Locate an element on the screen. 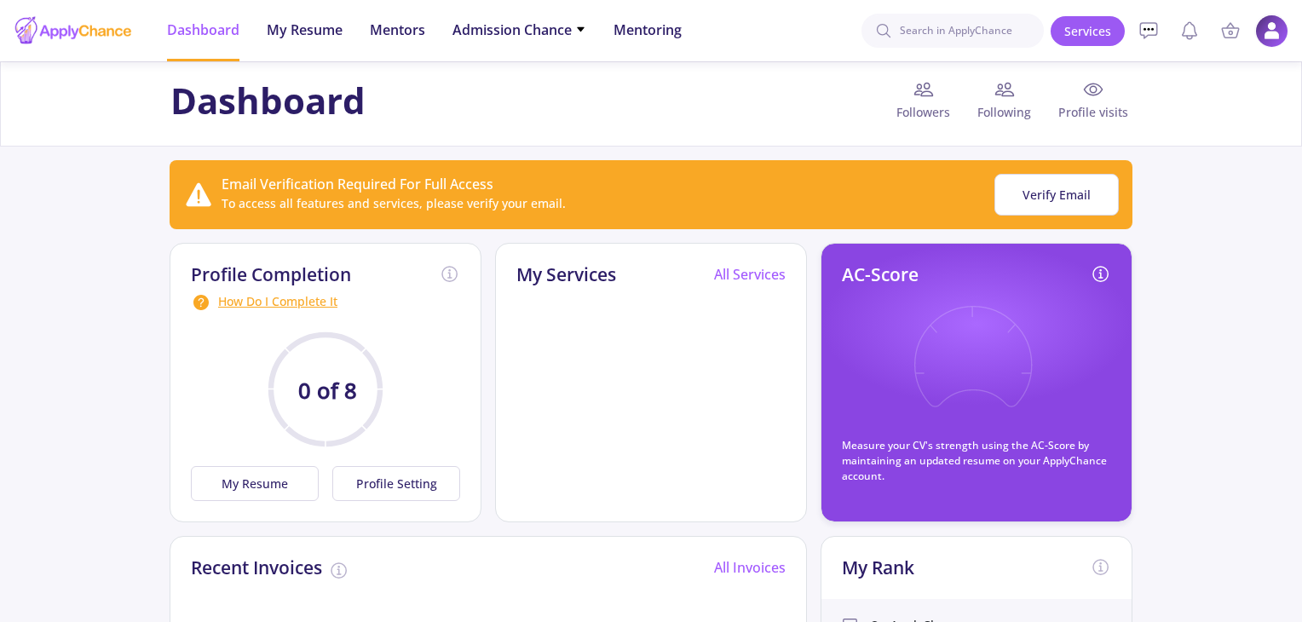 The height and width of the screenshot is (622, 1302). a: My Resume is located at coordinates (258, 483).